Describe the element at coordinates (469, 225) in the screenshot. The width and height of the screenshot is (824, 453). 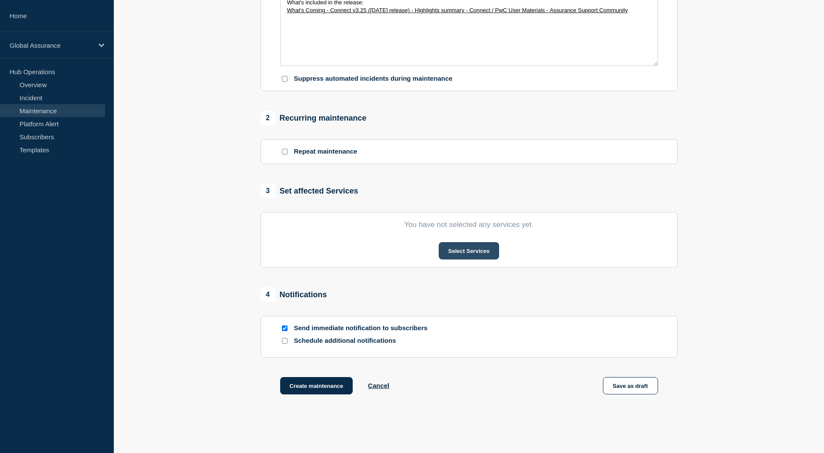
I see `p: You have not selected any services yet.` at that location.